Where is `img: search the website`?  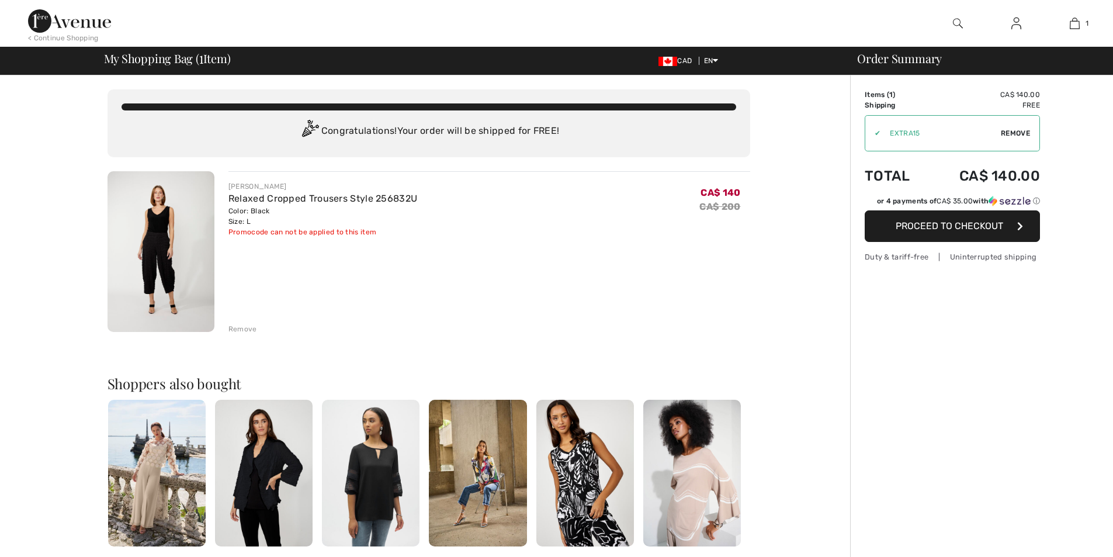
img: search the website is located at coordinates (957, 23).